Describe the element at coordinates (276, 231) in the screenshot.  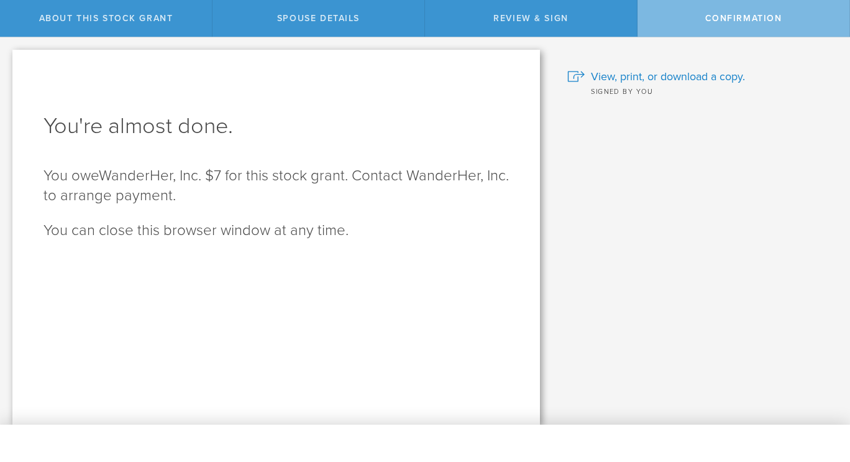
I see `p: You can close this browser window at any time.` at that location.